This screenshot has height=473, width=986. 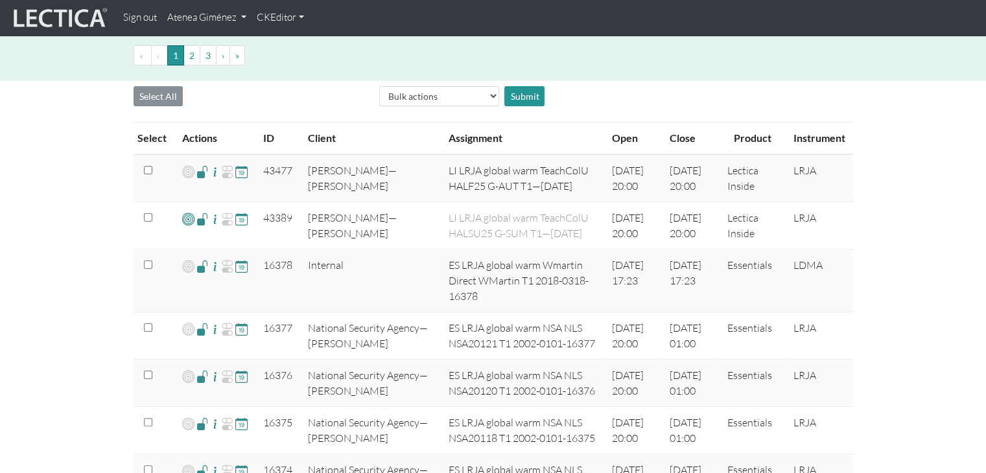 What do you see at coordinates (223, 55) in the screenshot?
I see `button: Go to next page` at bounding box center [223, 55].